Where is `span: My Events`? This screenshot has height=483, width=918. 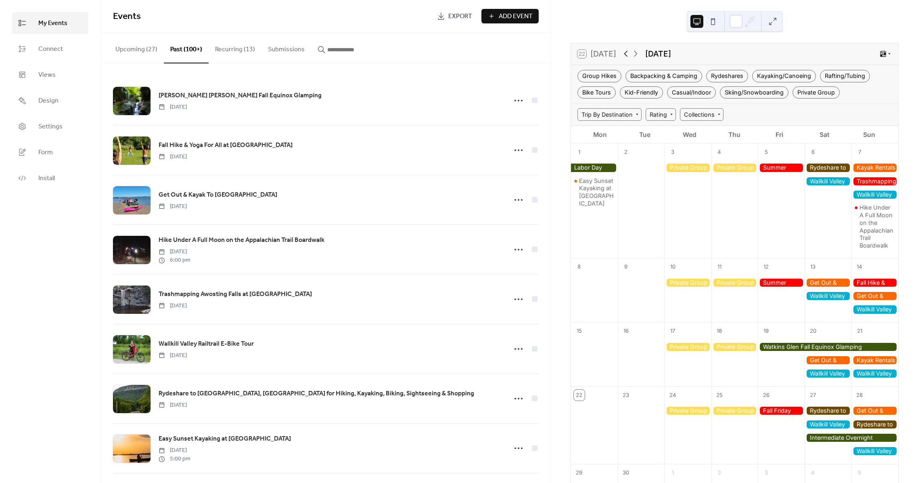
span: My Events is located at coordinates (53, 23).